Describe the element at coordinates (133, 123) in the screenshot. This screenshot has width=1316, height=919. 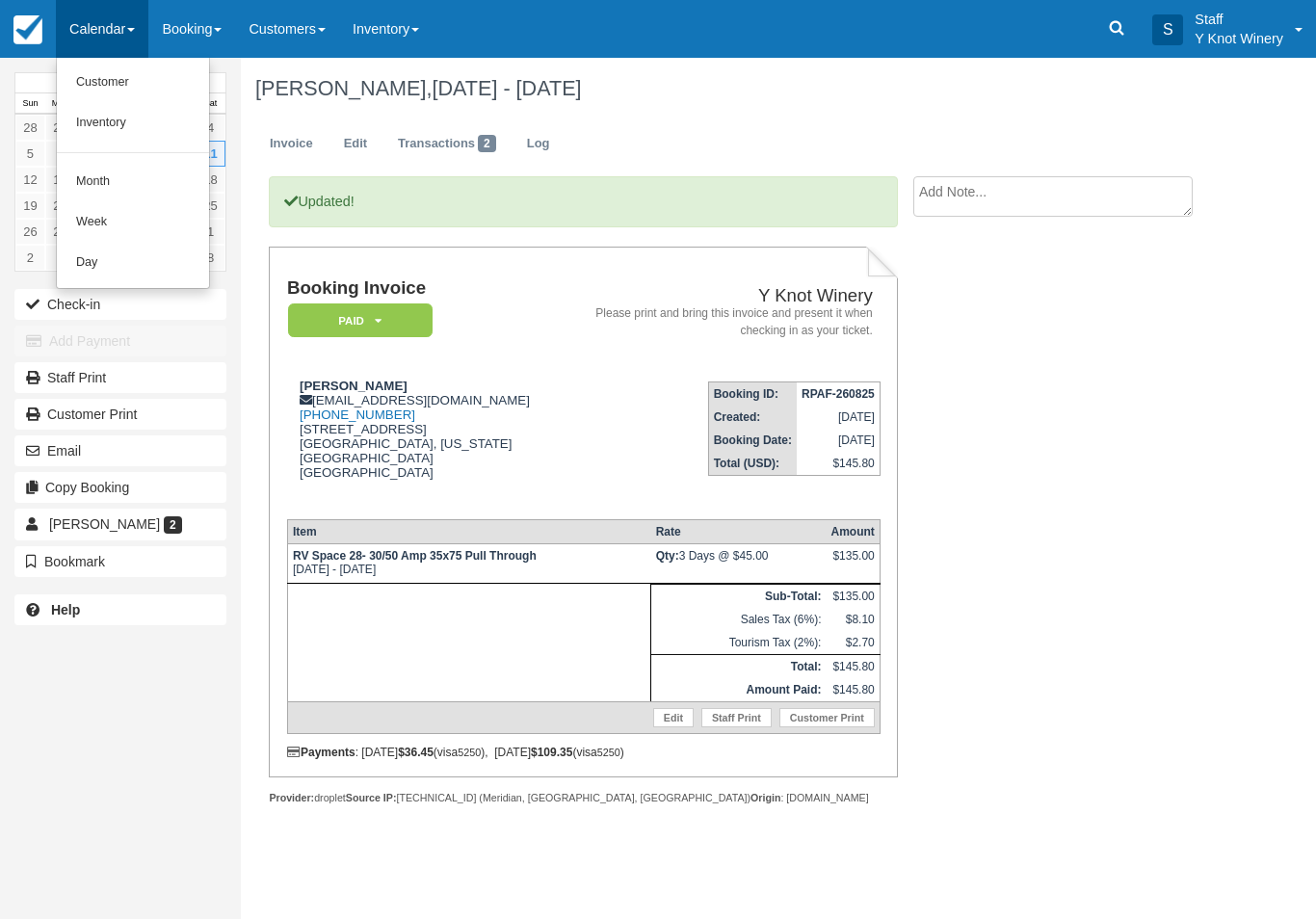
I see `a: Inventory` at that location.